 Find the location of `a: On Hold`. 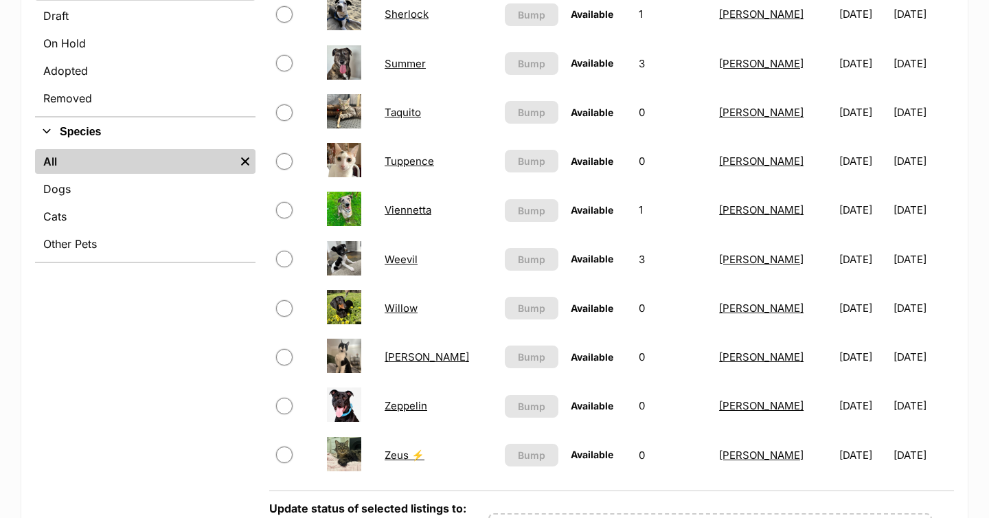

a: On Hold is located at coordinates (145, 43).